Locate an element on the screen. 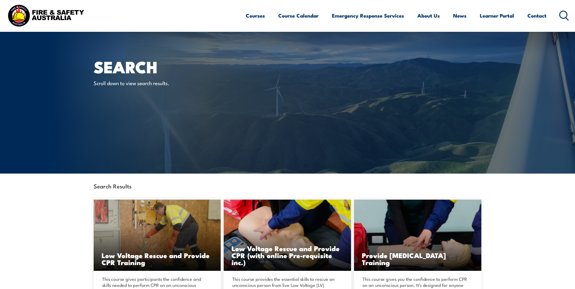  a: Emergency Response Services is located at coordinates (368, 15).